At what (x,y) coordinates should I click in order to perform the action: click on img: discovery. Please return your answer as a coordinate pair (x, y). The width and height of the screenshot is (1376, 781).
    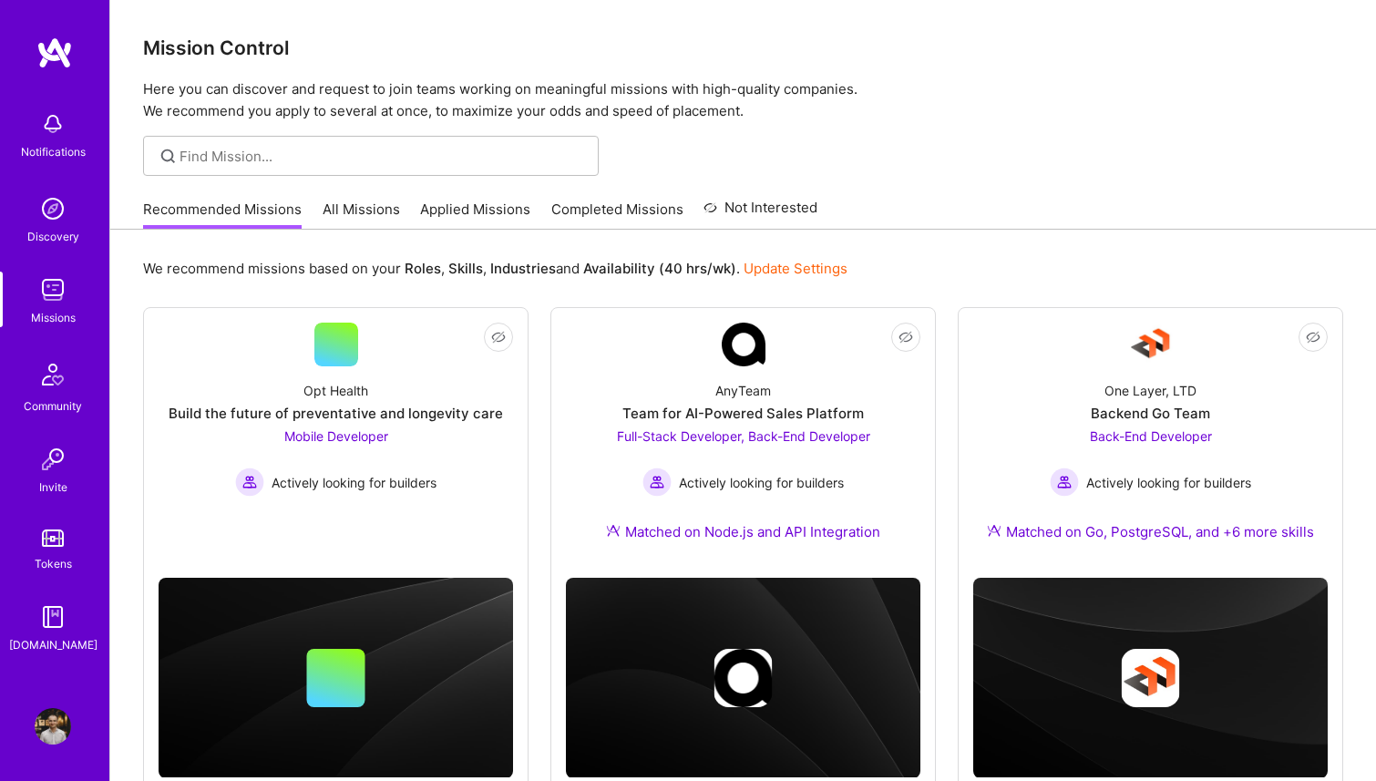
    Looking at the image, I should click on (53, 209).